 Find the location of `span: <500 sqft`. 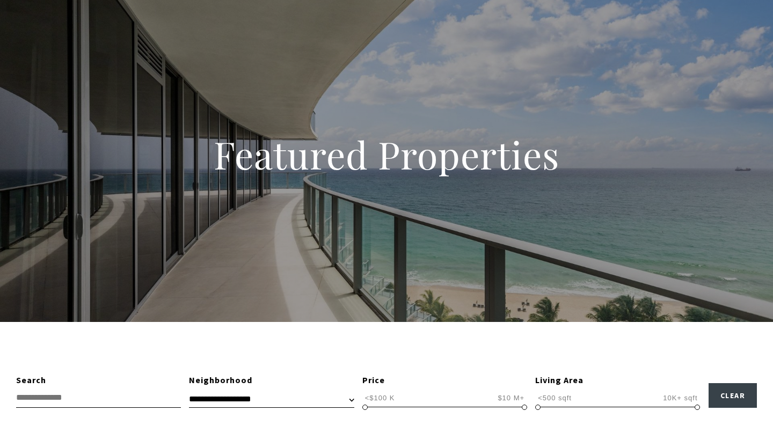

span: <500 sqft is located at coordinates (554, 398).